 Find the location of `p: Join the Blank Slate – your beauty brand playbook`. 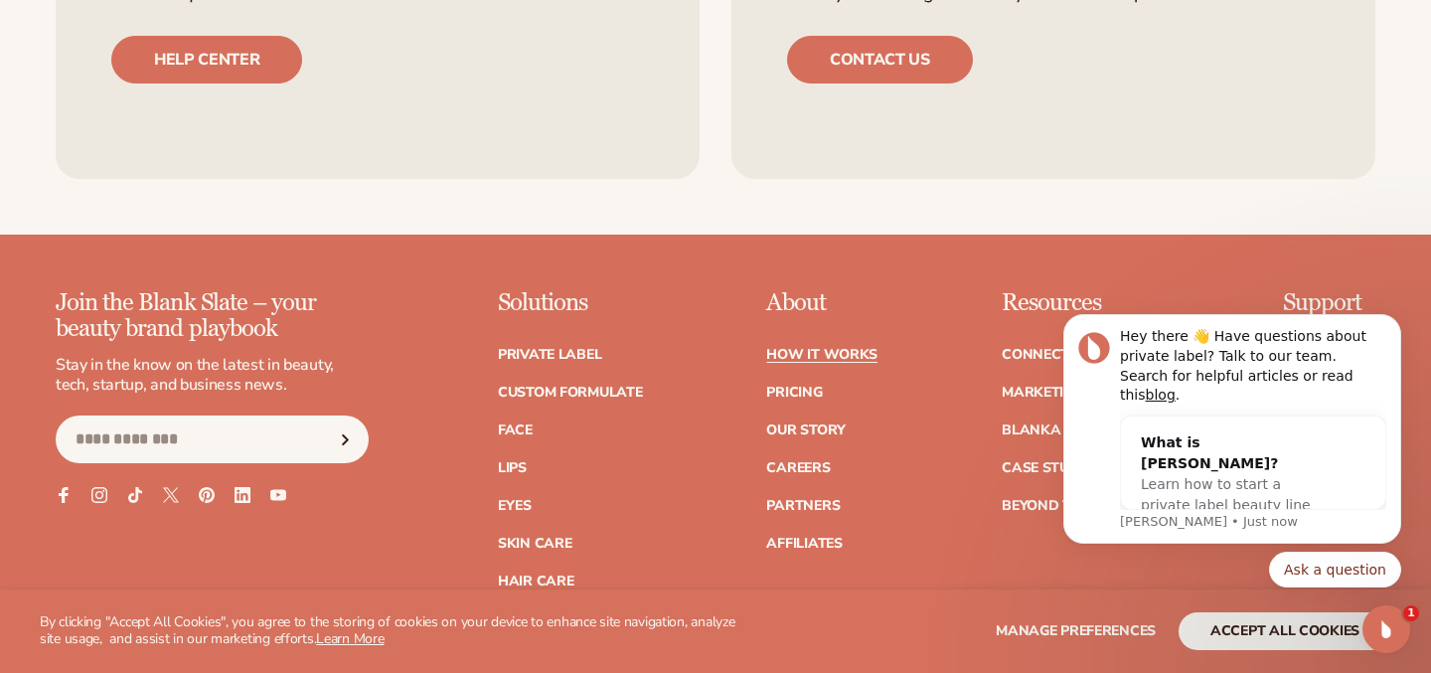

p: Join the Blank Slate – your beauty brand playbook is located at coordinates (212, 316).